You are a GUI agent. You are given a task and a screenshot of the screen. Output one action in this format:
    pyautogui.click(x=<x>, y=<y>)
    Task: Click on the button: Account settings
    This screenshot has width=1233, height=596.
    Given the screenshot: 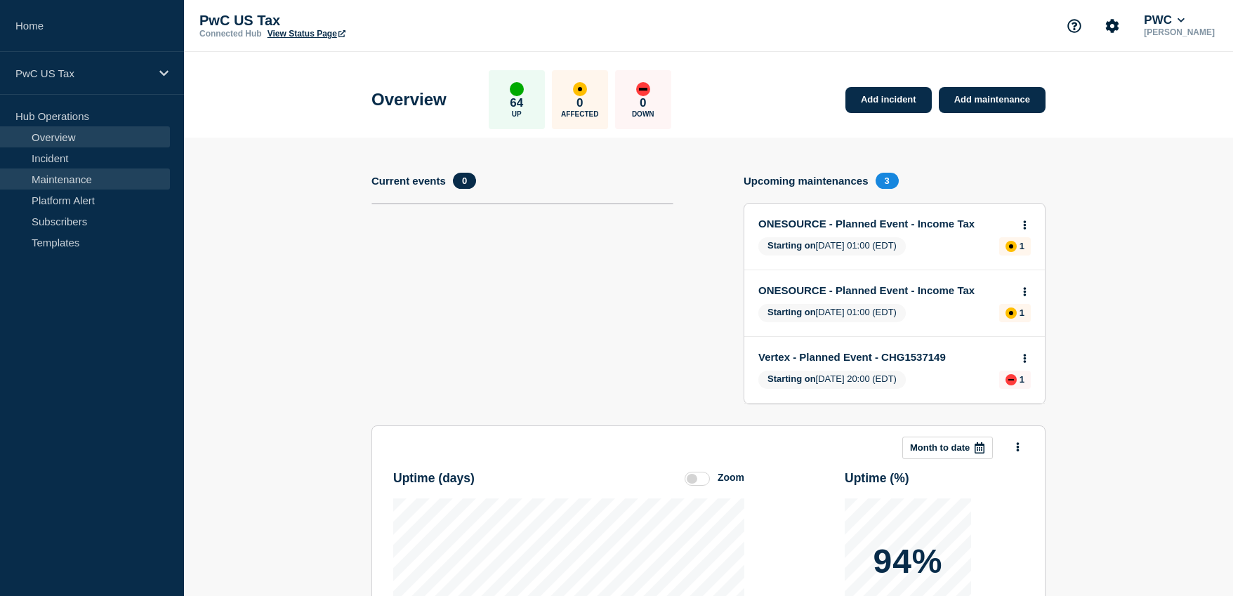 What is the action you would take?
    pyautogui.click(x=1112, y=26)
    